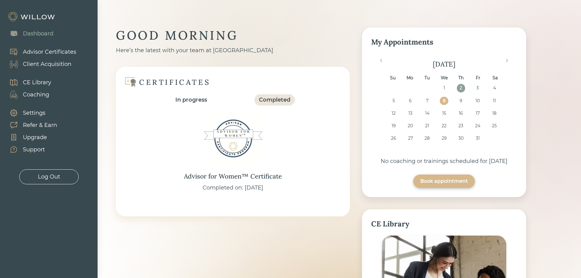  Describe the element at coordinates (494, 113) in the screenshot. I see `div: Choose Saturday, October 18th, 2025` at that location.